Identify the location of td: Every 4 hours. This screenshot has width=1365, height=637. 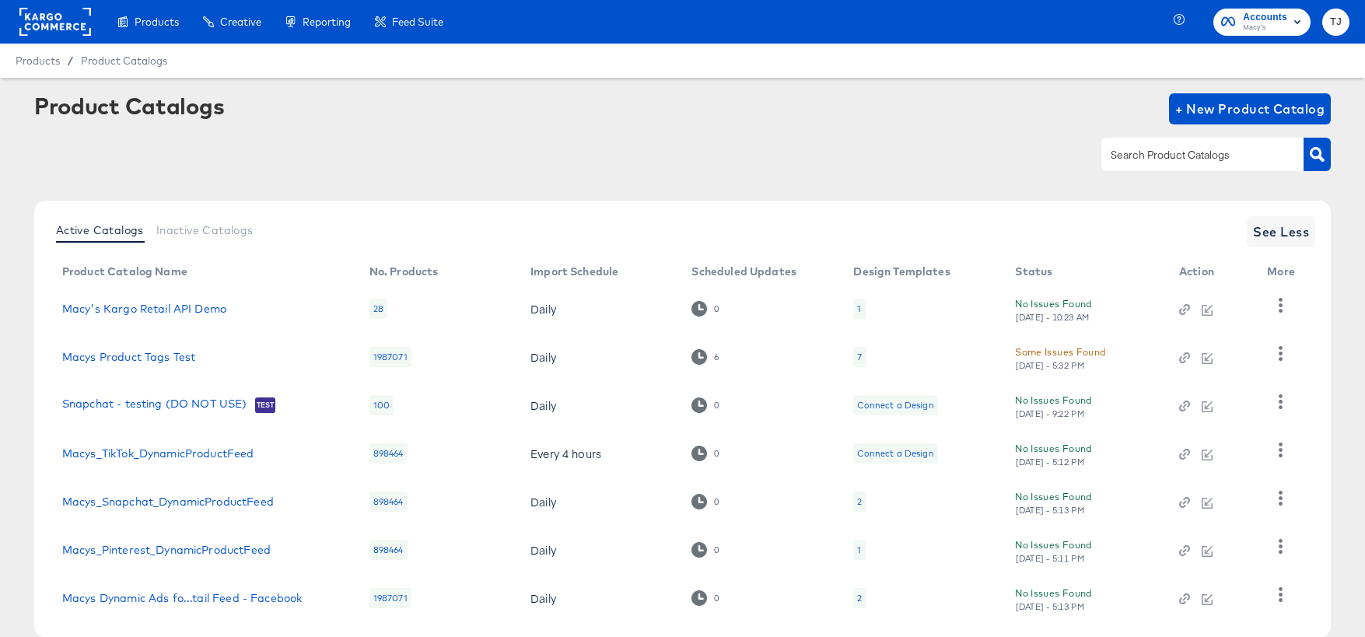
(598, 453).